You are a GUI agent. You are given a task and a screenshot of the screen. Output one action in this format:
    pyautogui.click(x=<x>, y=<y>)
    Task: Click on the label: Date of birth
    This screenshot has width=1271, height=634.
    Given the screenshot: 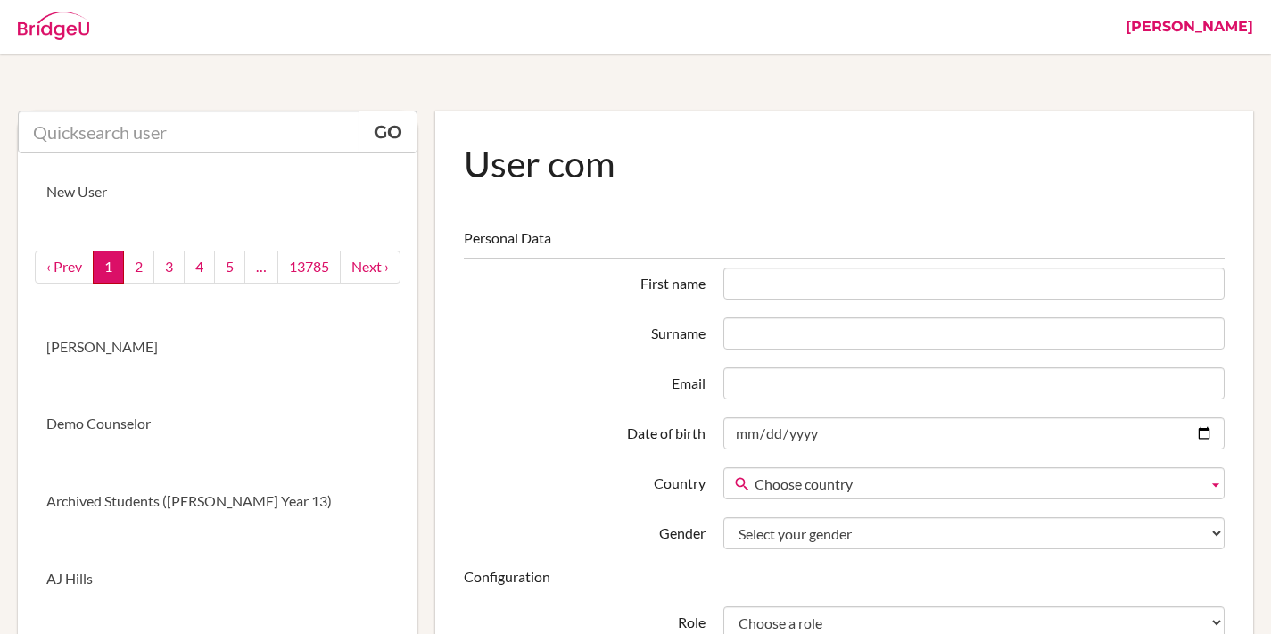 What is the action you would take?
    pyautogui.click(x=584, y=431)
    